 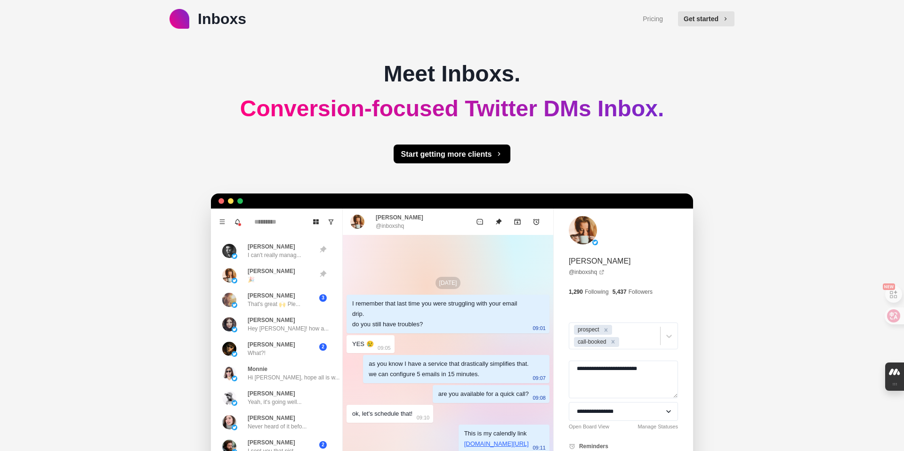 I want to click on button: Start getting more clients, so click(x=452, y=154).